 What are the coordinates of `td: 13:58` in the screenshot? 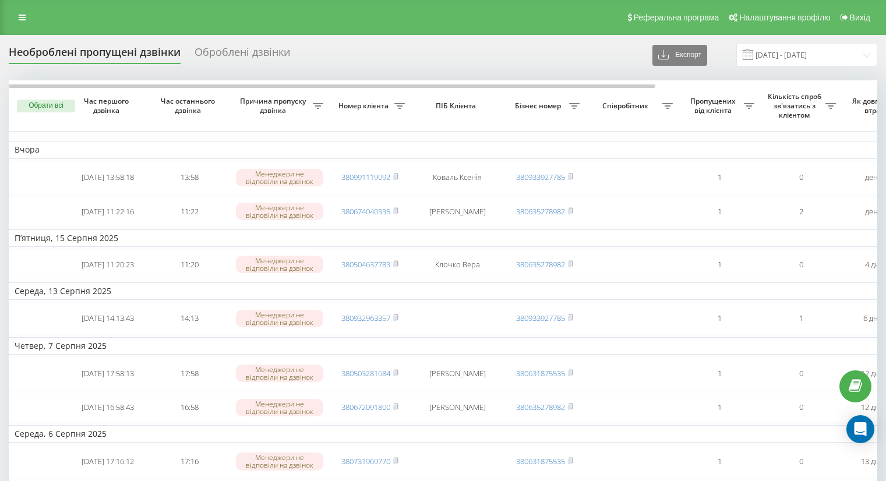 It's located at (189, 178).